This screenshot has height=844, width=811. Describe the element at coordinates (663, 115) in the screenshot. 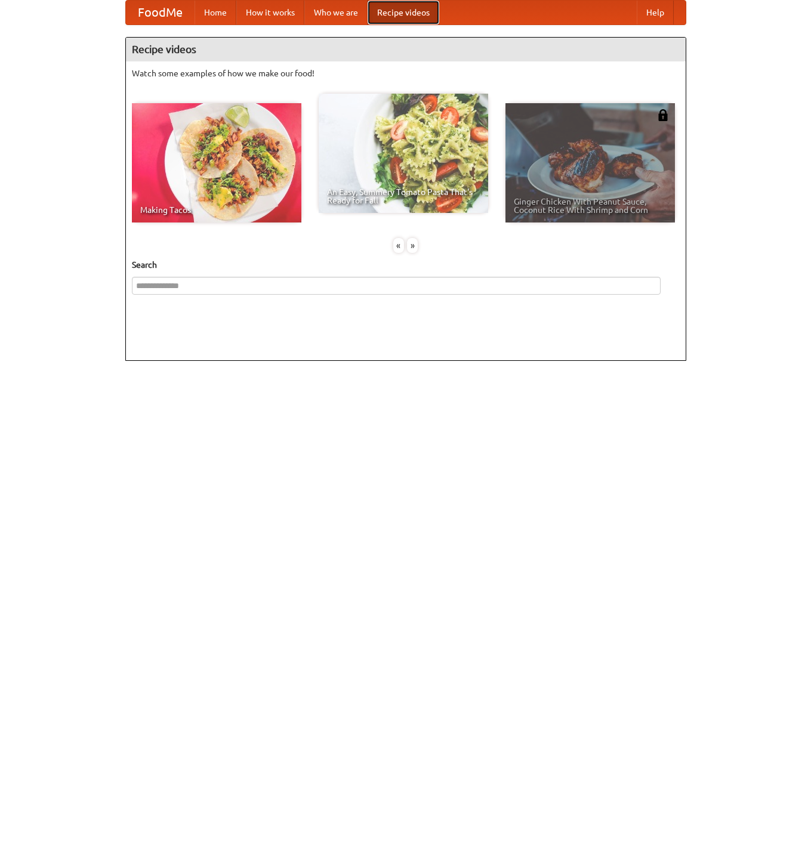

I see `img: 483408.png` at that location.